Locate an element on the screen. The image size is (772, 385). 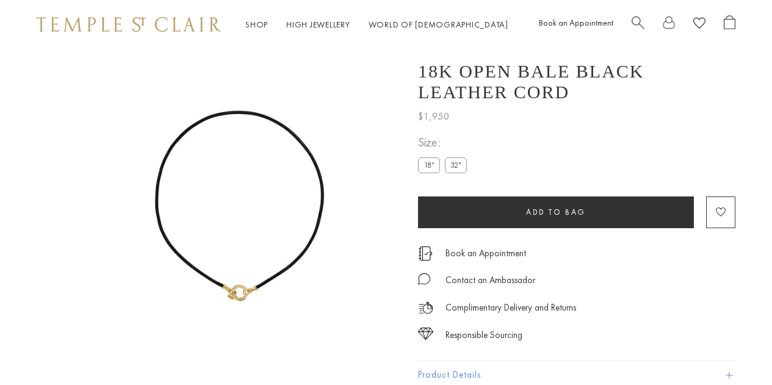
h1: 18K Open Bale Black Leather Cord is located at coordinates (577, 82).